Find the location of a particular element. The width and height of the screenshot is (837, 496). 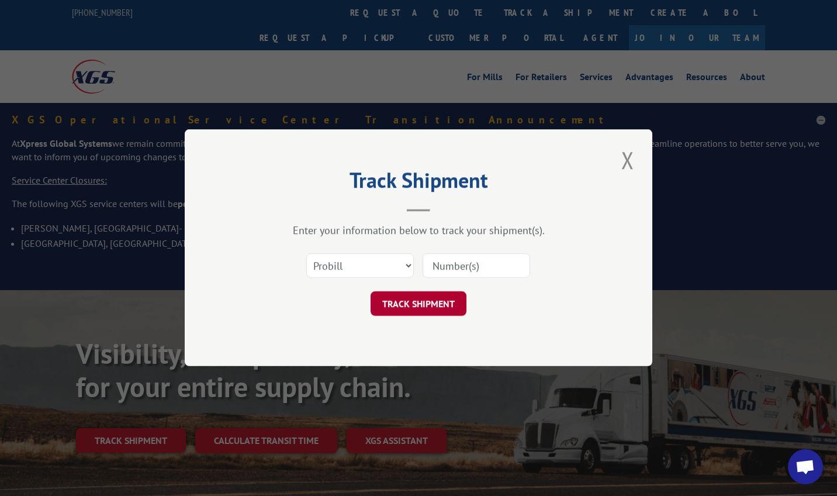

button: Close modal is located at coordinates (628, 160).